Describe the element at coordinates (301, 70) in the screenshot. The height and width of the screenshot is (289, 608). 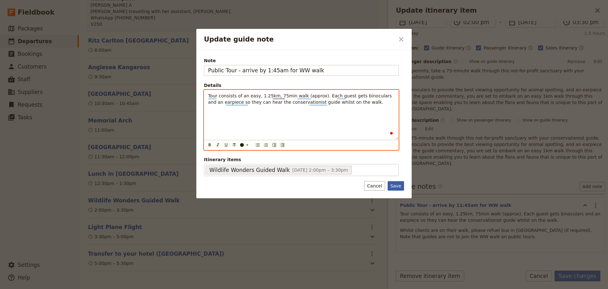
I see `input: Note` at that location.